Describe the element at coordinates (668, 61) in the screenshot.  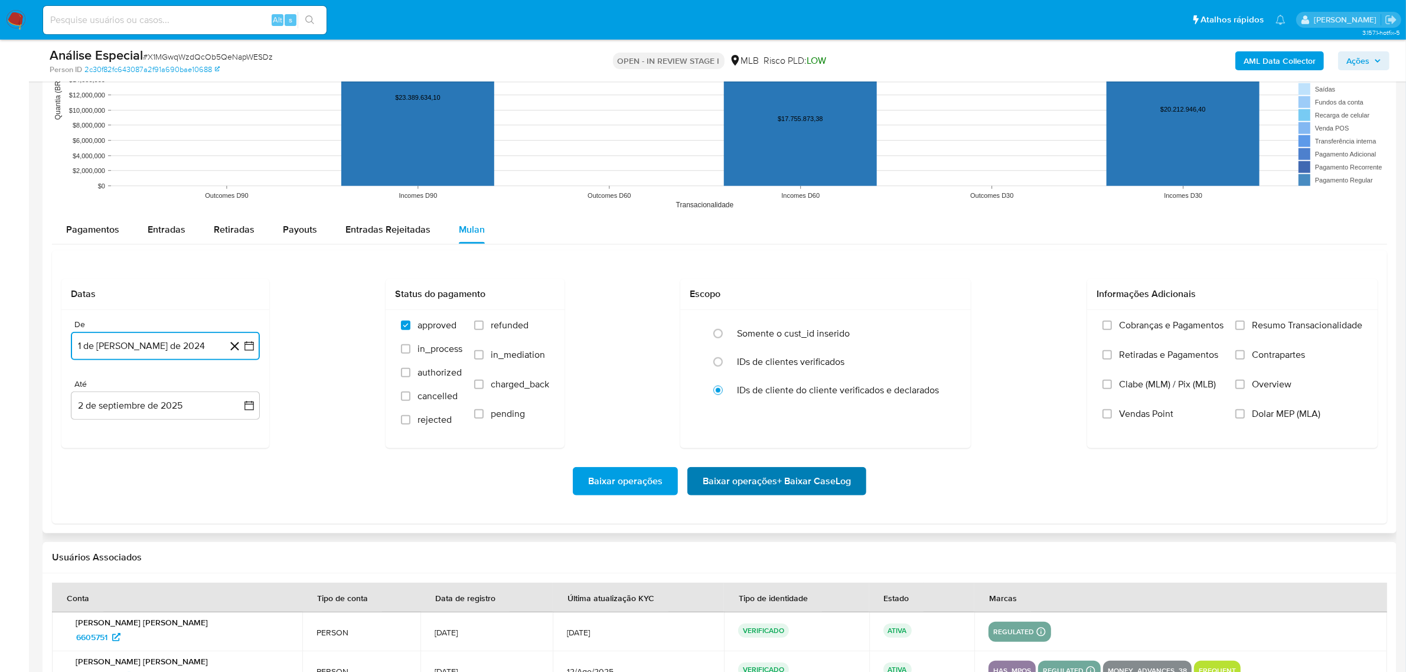
I see `p: OPEN - IN REVIEW STAGE I` at that location.